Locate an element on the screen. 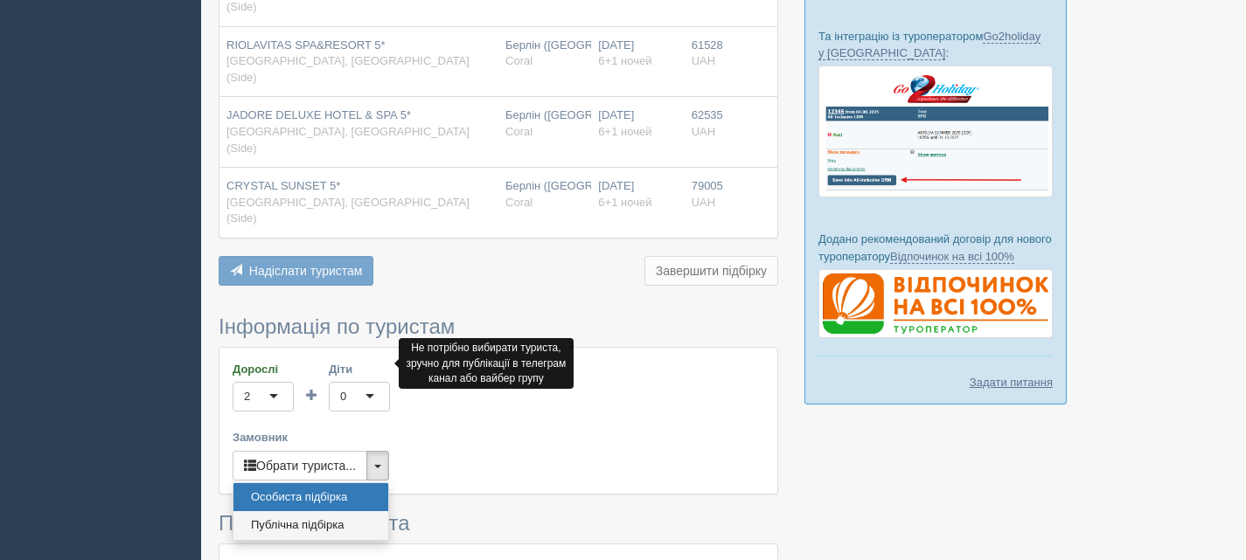 This screenshot has width=1246, height=560. button: Надіслати туристам is located at coordinates (295, 271).